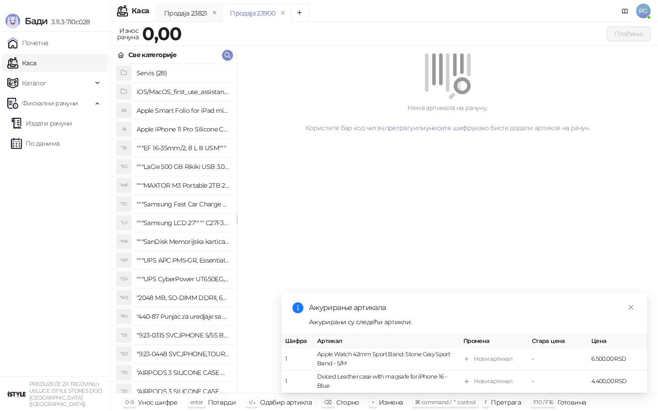 Image resolution: width=658 pixels, height=411 pixels. Describe the element at coordinates (124, 111) in the screenshot. I see `div: AS` at that location.